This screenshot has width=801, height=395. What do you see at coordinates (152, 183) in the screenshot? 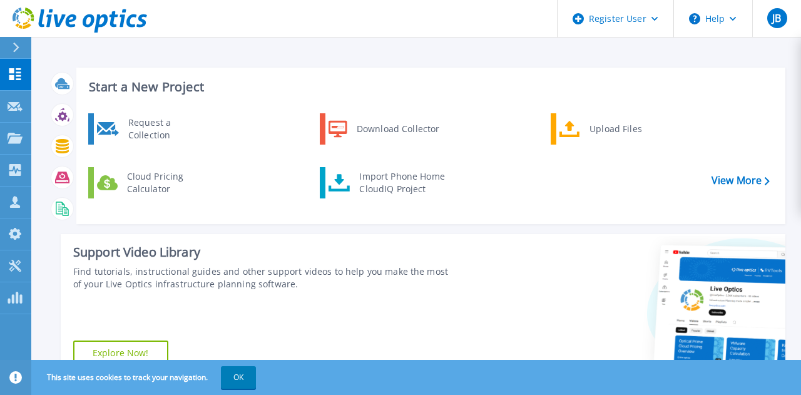
I see `a: Cloud Pricing Calculator` at bounding box center [152, 183].